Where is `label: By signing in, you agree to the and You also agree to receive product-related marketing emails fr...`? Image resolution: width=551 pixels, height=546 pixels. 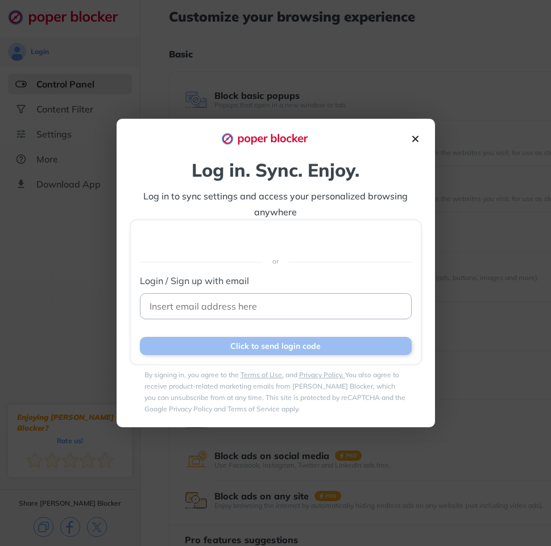
label: By signing in, you agree to the and You also agree to receive product-related marketing emails fr... is located at coordinates (274, 391).